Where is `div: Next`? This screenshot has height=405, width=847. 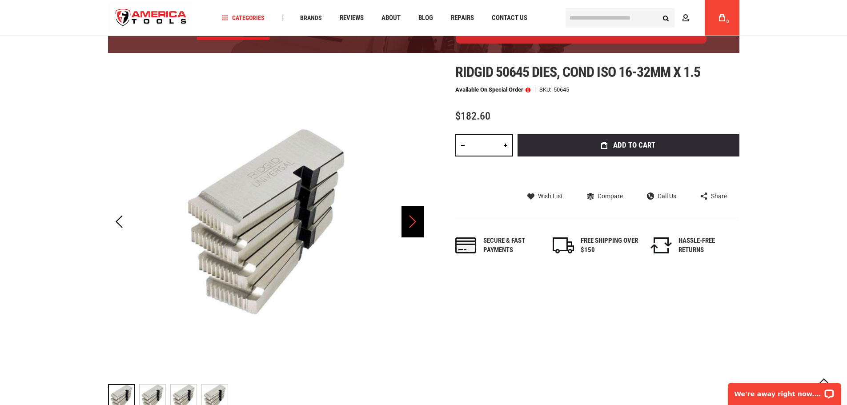 div: Next is located at coordinates (413, 222).